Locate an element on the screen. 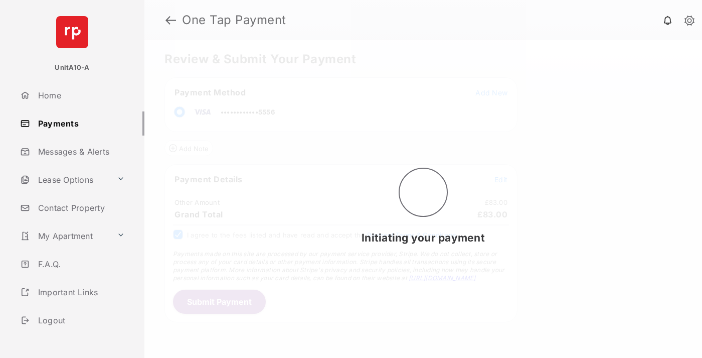  a: Logout is located at coordinates (80, 320).